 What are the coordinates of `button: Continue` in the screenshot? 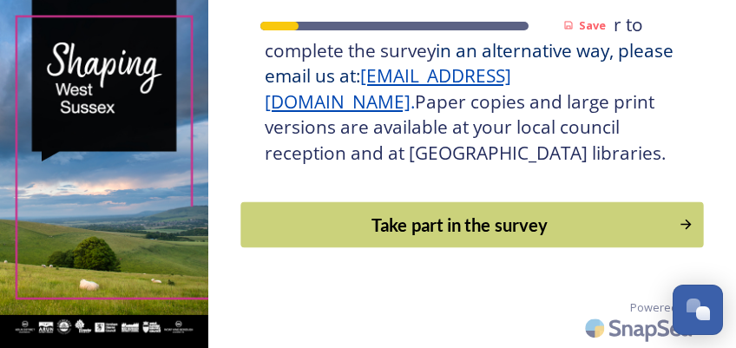 It's located at (472, 225).